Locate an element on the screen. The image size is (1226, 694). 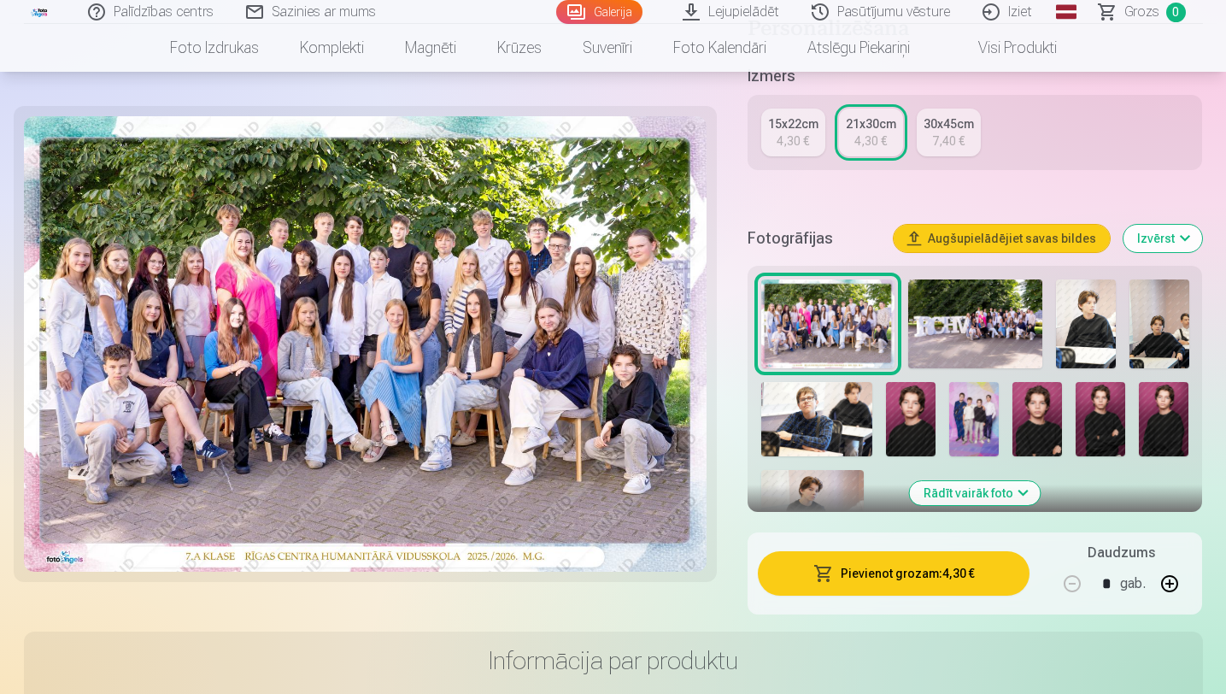
a: Krūzes is located at coordinates (520, 48).